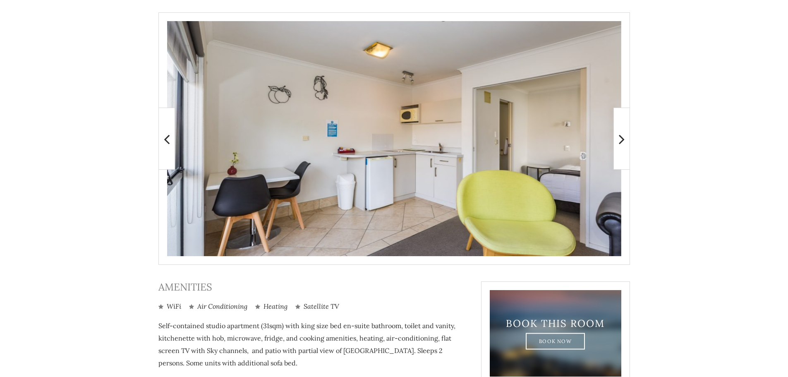 This screenshot has height=377, width=788. I want to click on li: Air Conditioning, so click(218, 306).